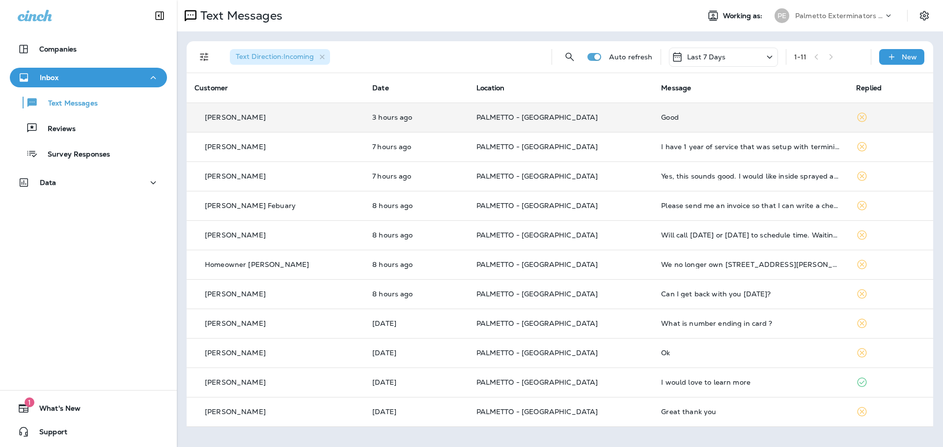 The image size is (943, 447). What do you see at coordinates (750, 265) in the screenshot?
I see `div: We no longer own 734 gatewood Dr in roebuck` at bounding box center [750, 265].